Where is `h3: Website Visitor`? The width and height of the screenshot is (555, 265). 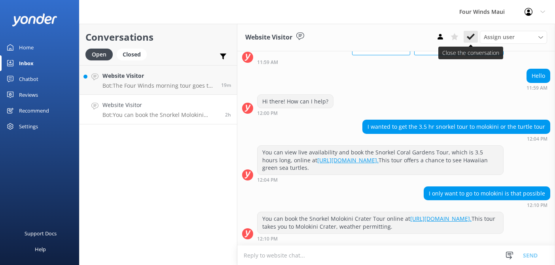 h3: Website Visitor is located at coordinates (268, 38).